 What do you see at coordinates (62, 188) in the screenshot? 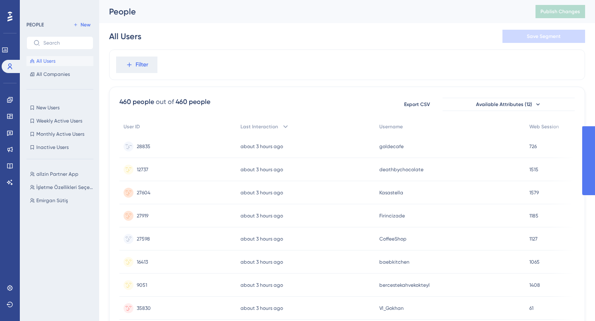
I see `button: İşletme Özellikleri Seçenler` at bounding box center [62, 188].